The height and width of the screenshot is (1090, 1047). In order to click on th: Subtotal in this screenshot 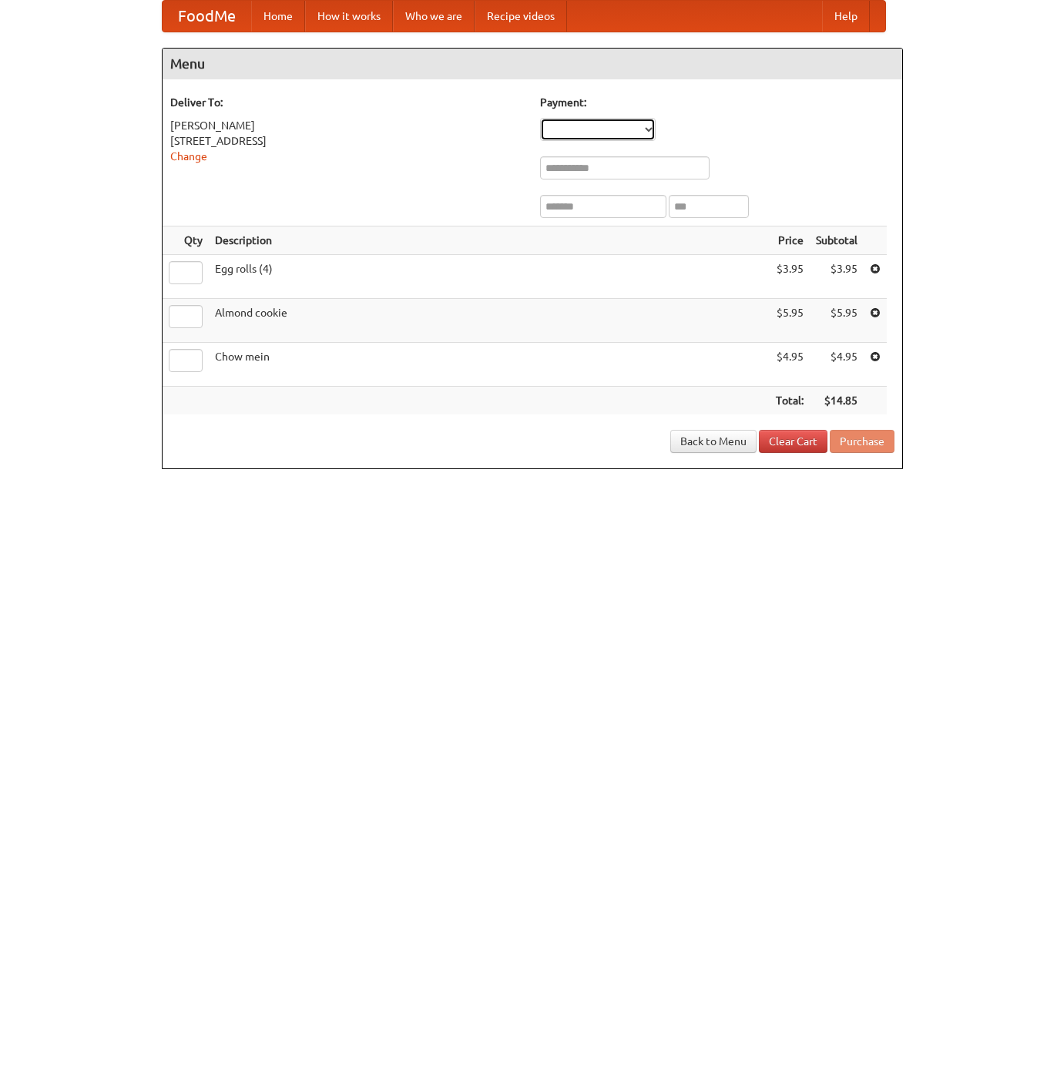, I will do `click(837, 240)`.